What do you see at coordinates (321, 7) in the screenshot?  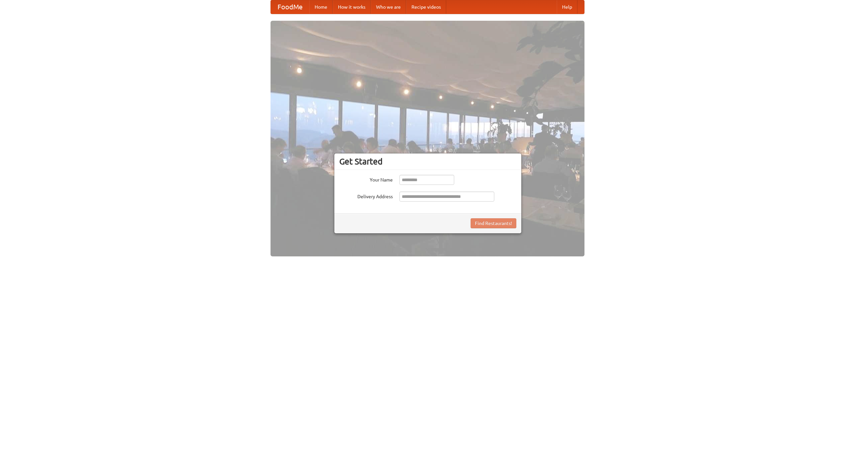 I see `a: Home` at bounding box center [321, 7].